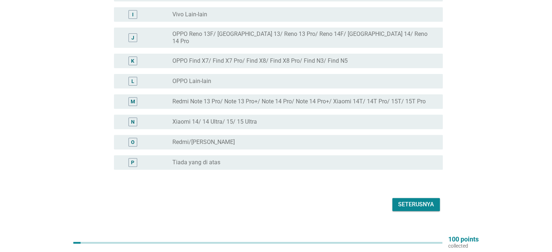 The image size is (552, 252). Describe the element at coordinates (133, 38) in the screenshot. I see `div: J` at that location.